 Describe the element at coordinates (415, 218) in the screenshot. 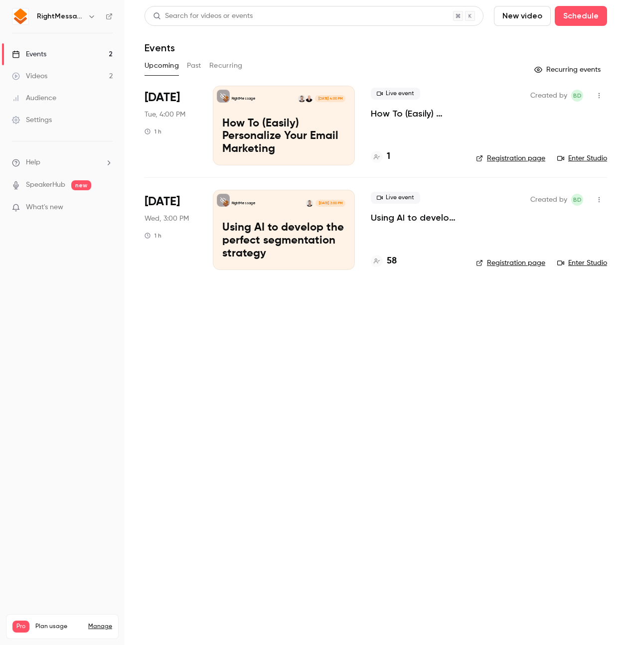

I see `a: Using AI to develop the perfect segmentation strategy` at that location.